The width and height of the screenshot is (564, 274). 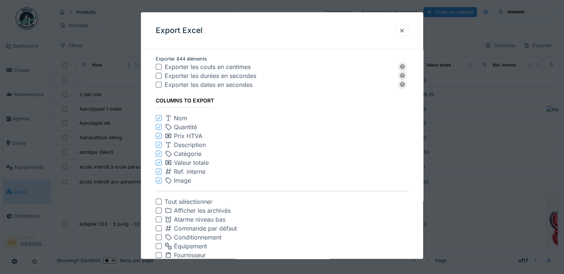 I want to click on div: Ref. interne, so click(x=185, y=172).